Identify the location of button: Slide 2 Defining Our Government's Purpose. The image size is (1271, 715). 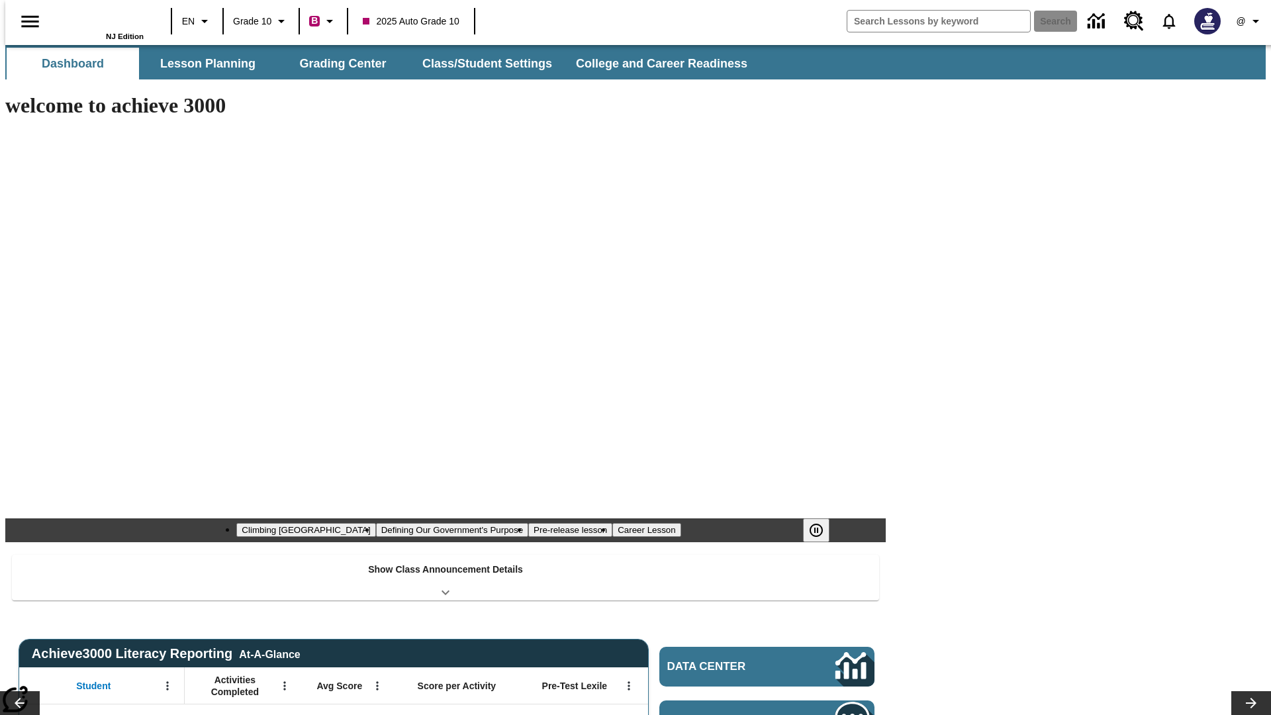
(452, 529).